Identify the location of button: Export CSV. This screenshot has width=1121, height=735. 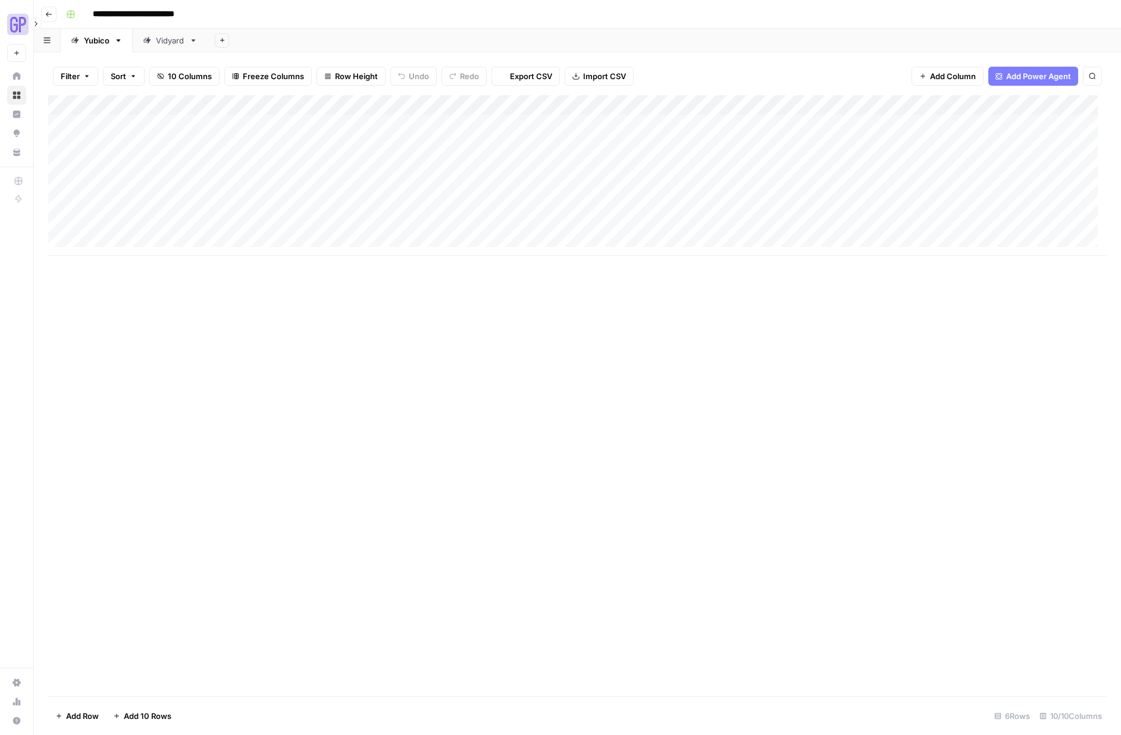
(526, 76).